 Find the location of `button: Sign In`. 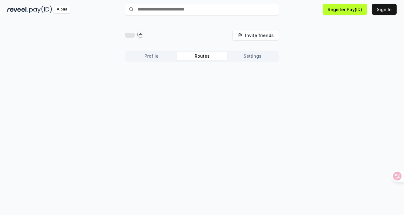

button: Sign In is located at coordinates (384, 9).